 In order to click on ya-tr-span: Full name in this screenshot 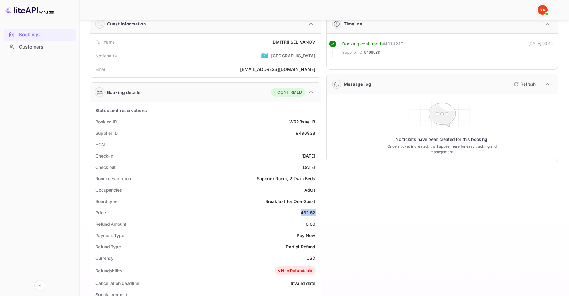, I will do `click(105, 42)`.